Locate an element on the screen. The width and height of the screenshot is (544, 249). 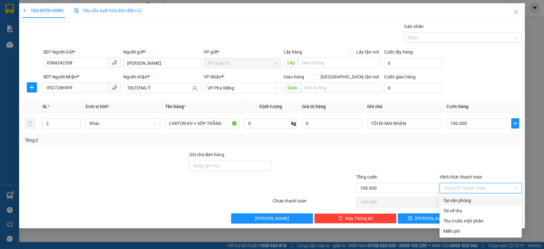
span: save is located at coordinates (410, 218).